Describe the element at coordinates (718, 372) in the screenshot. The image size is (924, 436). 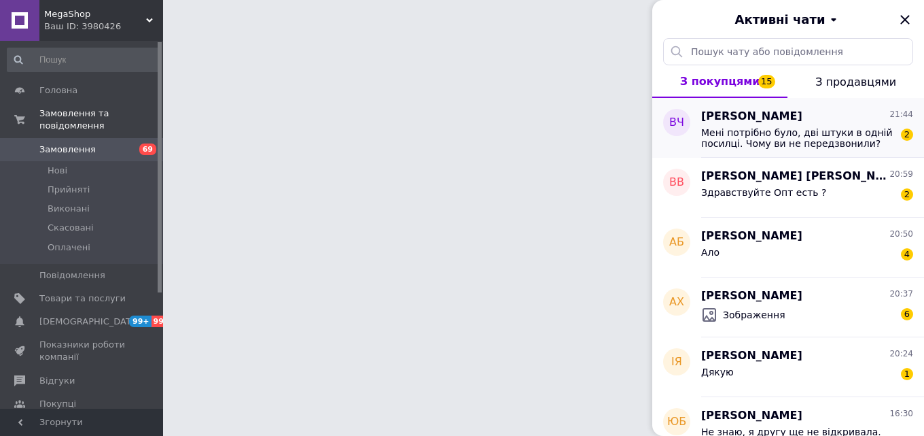
I see `span: Дякую` at that location.